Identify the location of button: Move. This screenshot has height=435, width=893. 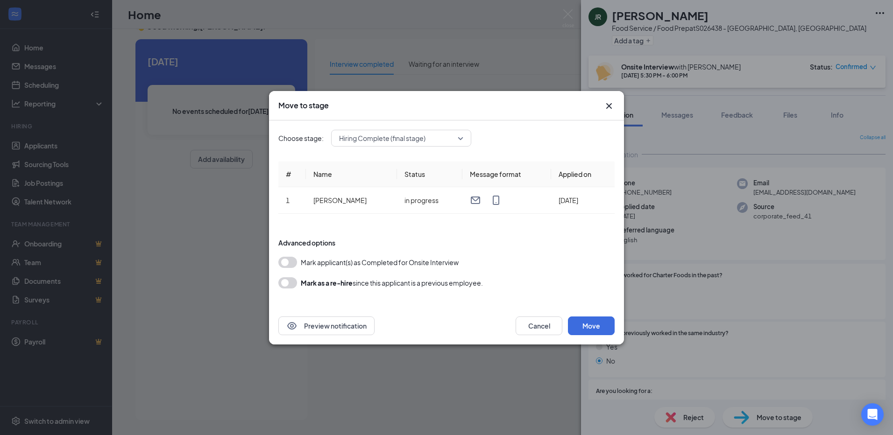
(591, 326).